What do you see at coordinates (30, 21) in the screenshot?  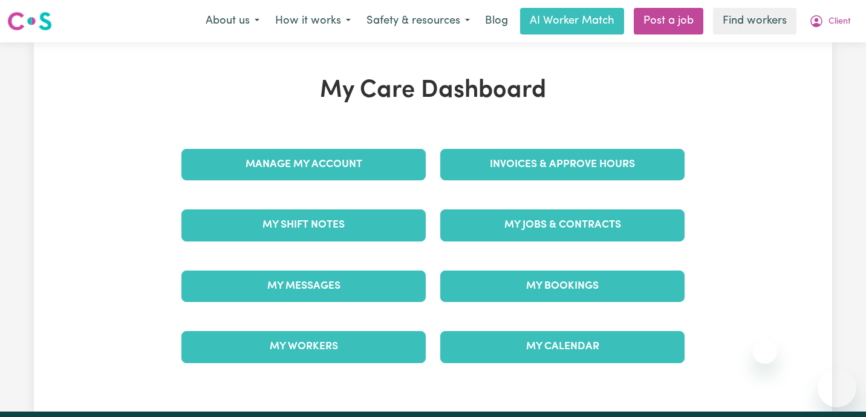 I see `a: Careseekers logo` at bounding box center [30, 21].